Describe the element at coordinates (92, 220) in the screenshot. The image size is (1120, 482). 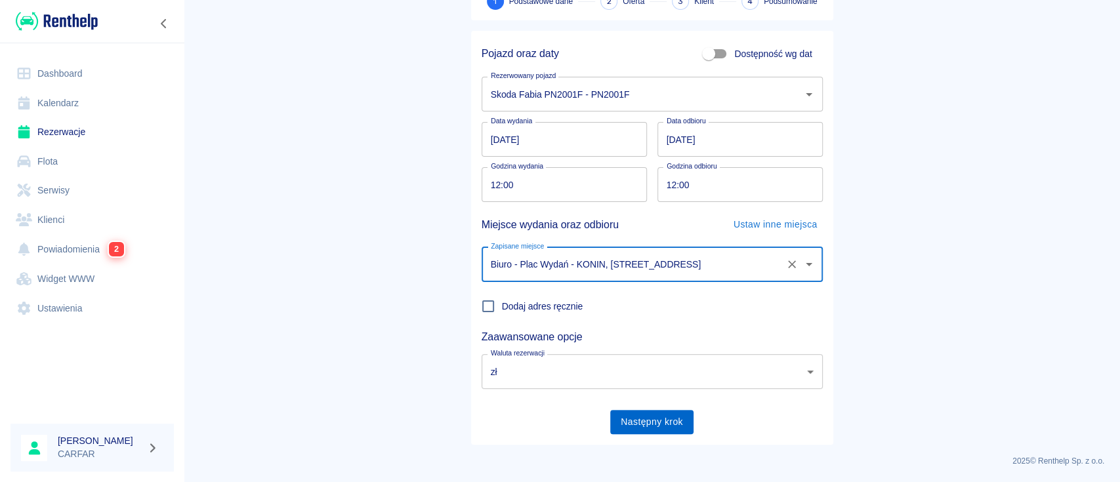
I see `a: Klienci` at that location.